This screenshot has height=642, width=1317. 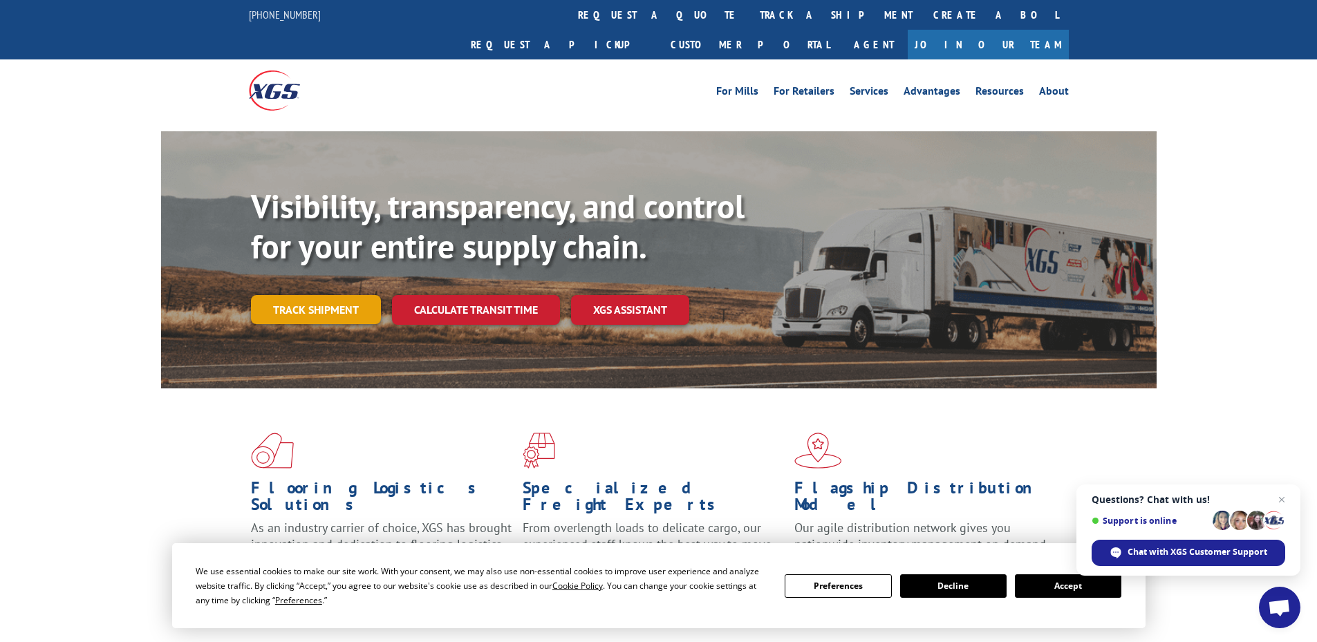 I want to click on a: Advantages, so click(x=932, y=93).